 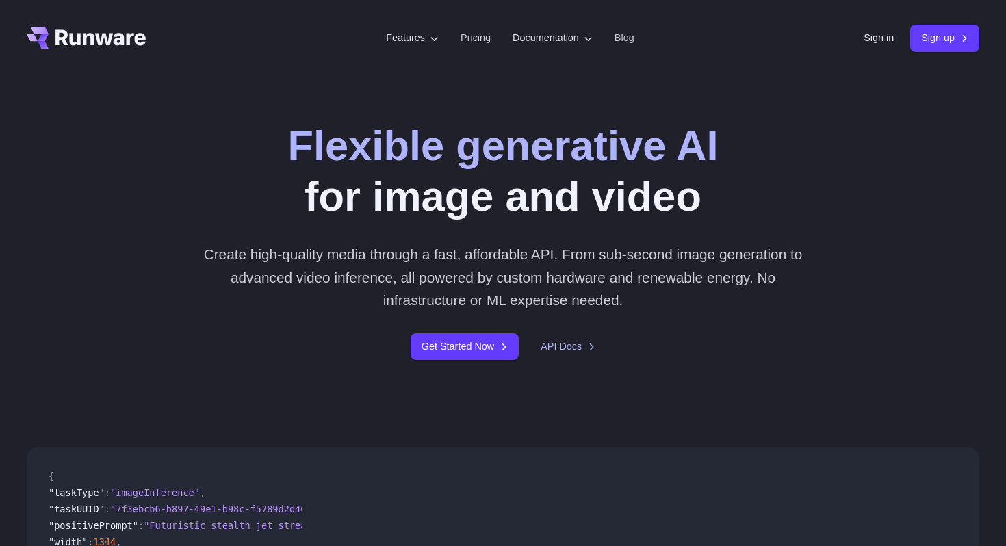 I want to click on a: Get Started Now, so click(x=465, y=346).